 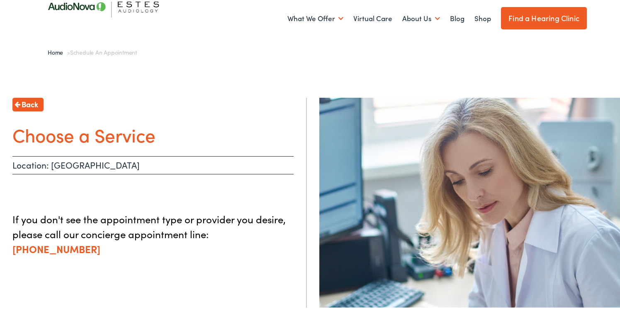 I want to click on a: Shop, so click(x=483, y=17).